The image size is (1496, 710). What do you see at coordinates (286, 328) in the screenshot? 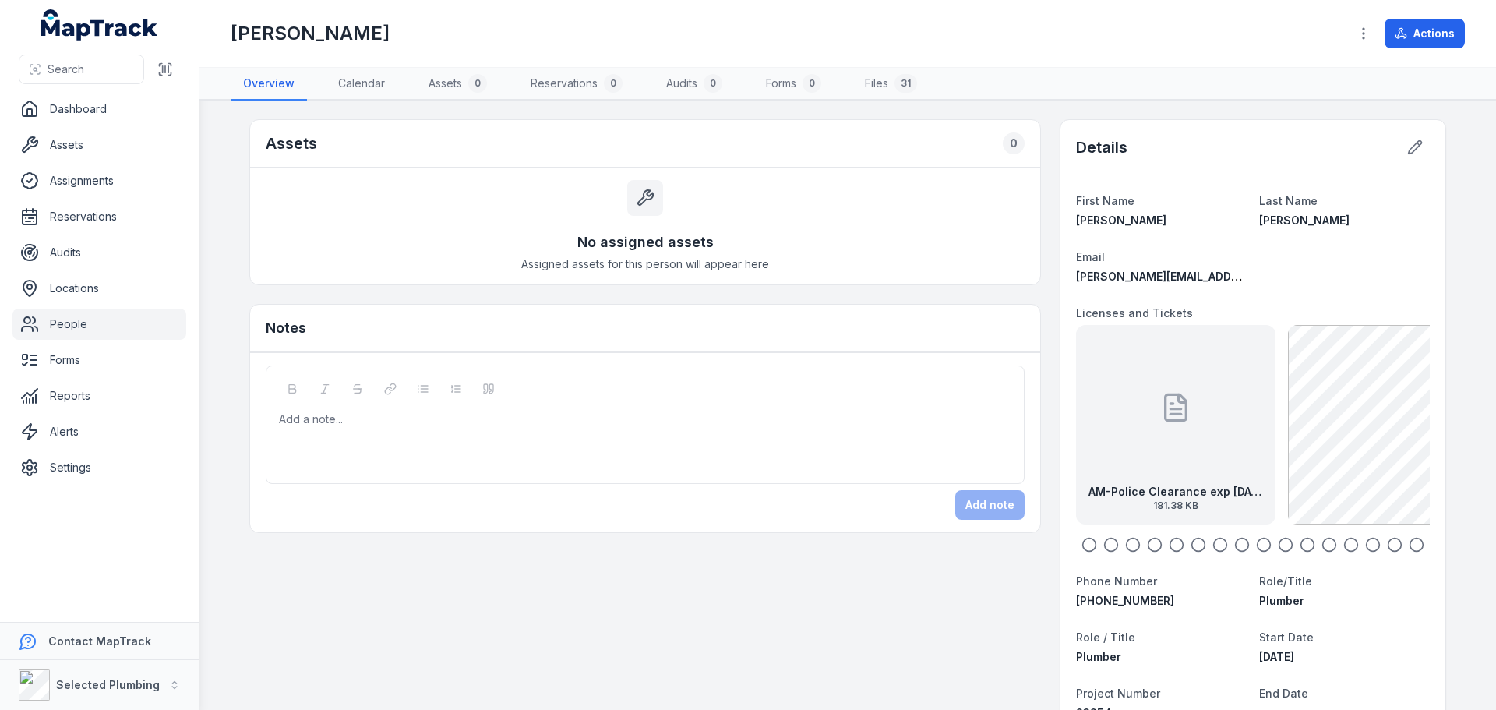
I see `h3: Notes` at bounding box center [286, 328].